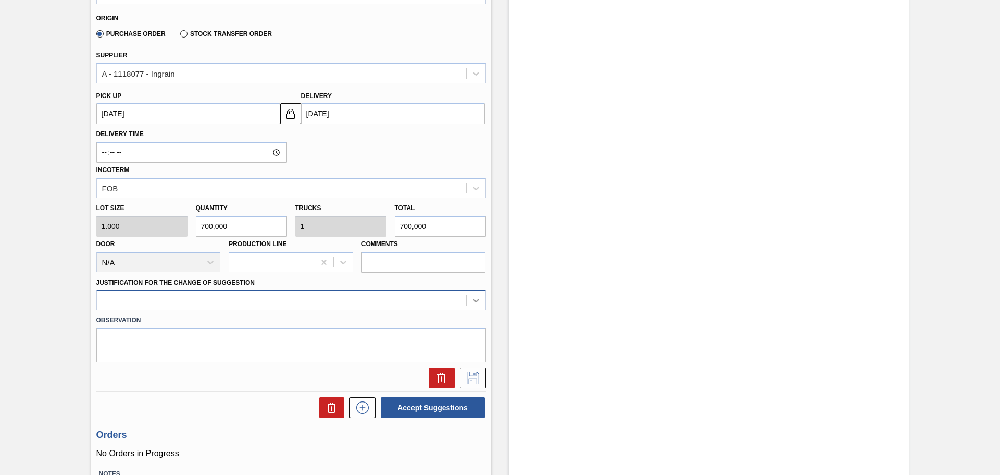  Describe the element at coordinates (142, 208) in the screenshot. I see `label: Lot size` at that location.